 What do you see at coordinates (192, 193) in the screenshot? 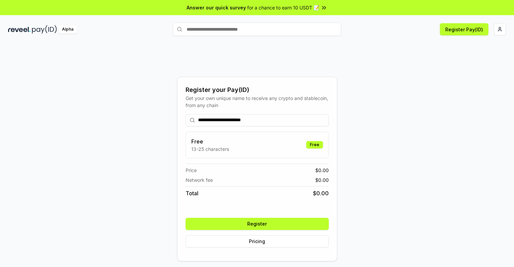
I see `span: Total` at bounding box center [192, 193].